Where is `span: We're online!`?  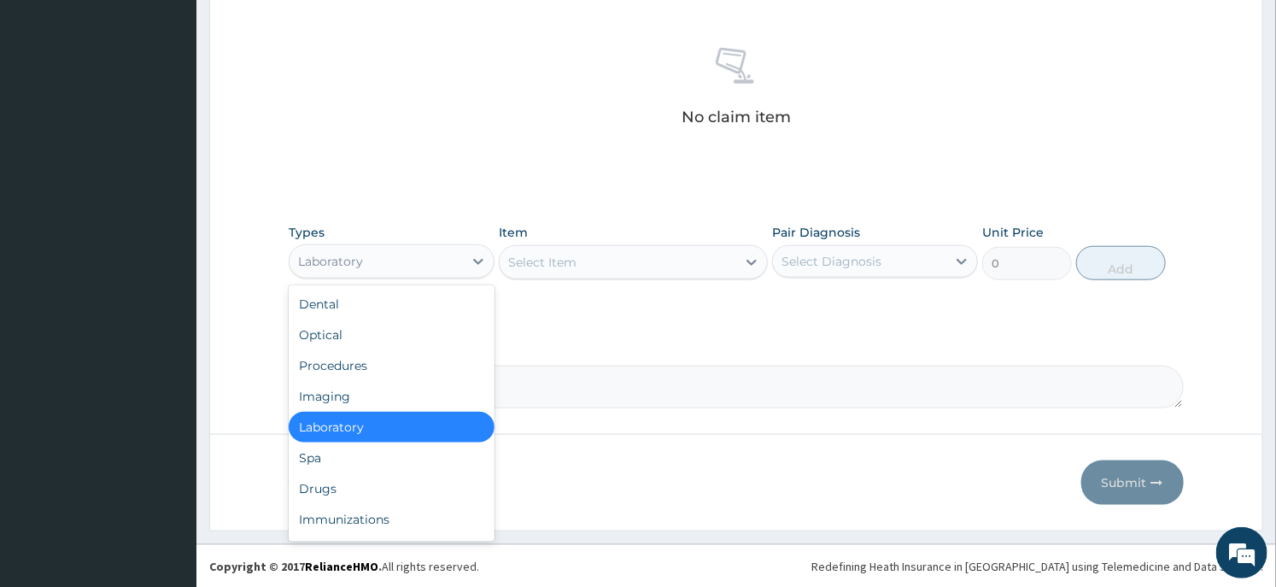 span: We're online! is located at coordinates (167, 267).